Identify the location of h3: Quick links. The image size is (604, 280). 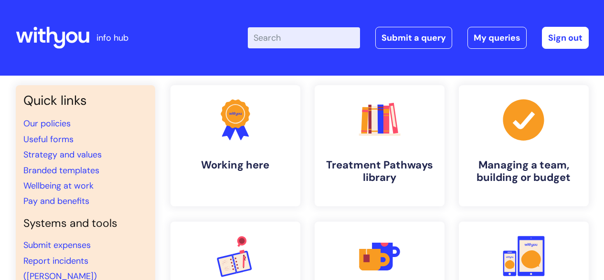
(86, 100).